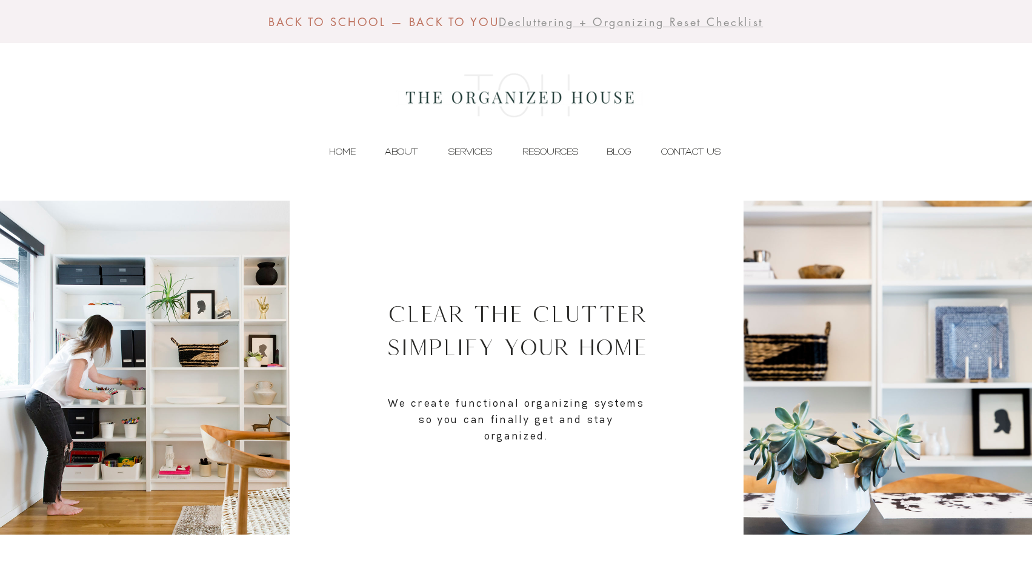 The height and width of the screenshot is (574, 1032). What do you see at coordinates (691, 152) in the screenshot?
I see `p: CONTACT US` at bounding box center [691, 152].